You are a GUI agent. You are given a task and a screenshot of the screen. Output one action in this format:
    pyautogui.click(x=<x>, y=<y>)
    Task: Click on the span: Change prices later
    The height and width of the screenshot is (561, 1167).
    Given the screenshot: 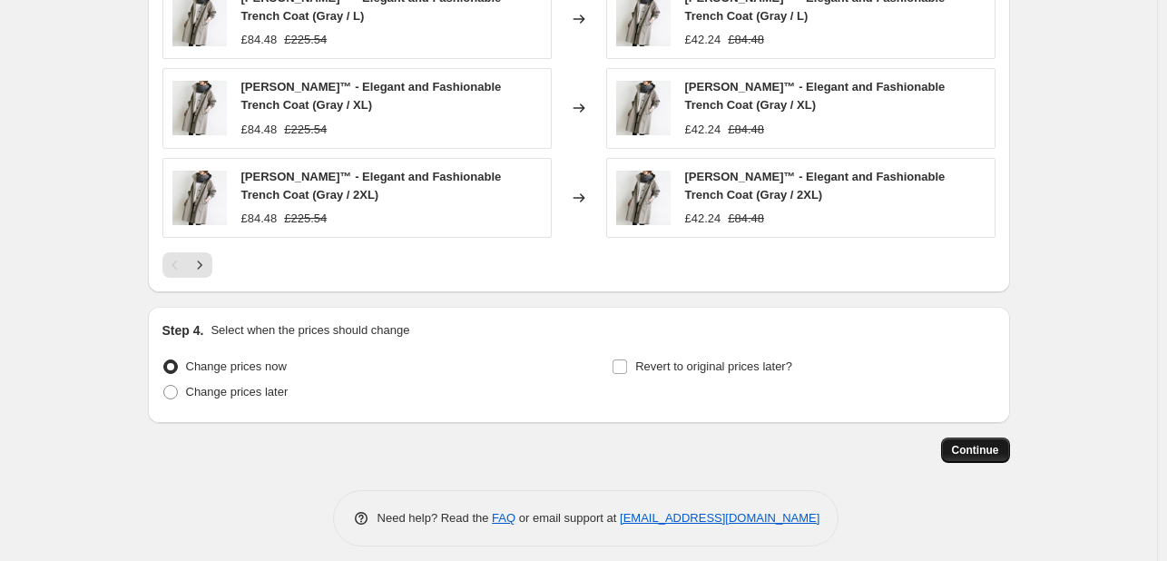 What is the action you would take?
    pyautogui.click(x=237, y=391)
    